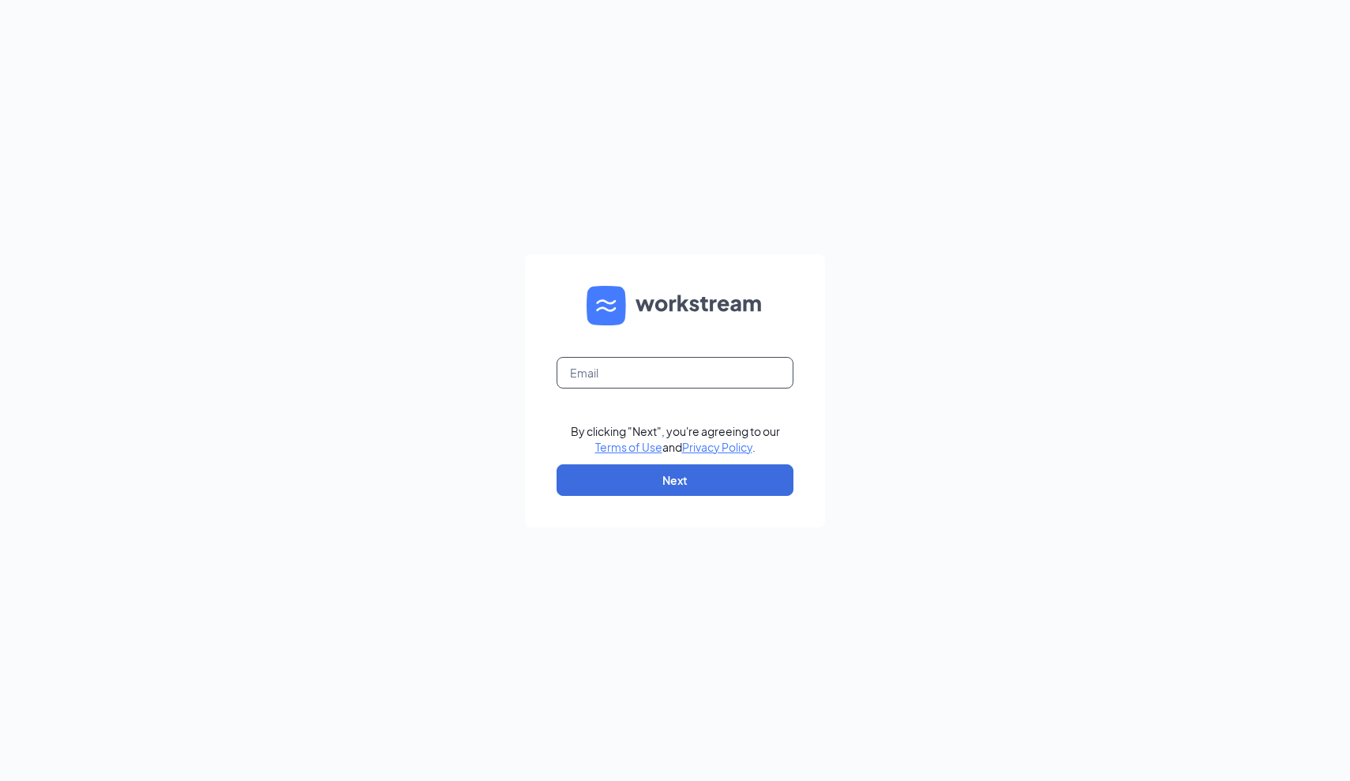 Image resolution: width=1350 pixels, height=781 pixels. Describe the element at coordinates (675, 439) in the screenshot. I see `div: By clicking "Next", you're agreeing to our and .` at that location.